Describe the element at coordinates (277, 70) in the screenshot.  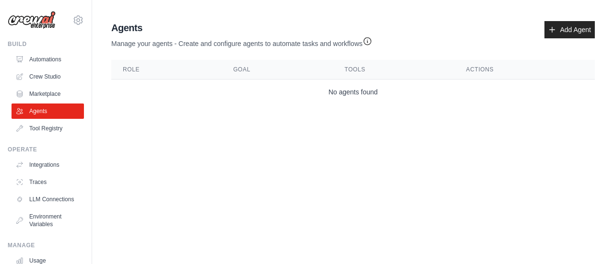
I see `th: Goal` at that location.